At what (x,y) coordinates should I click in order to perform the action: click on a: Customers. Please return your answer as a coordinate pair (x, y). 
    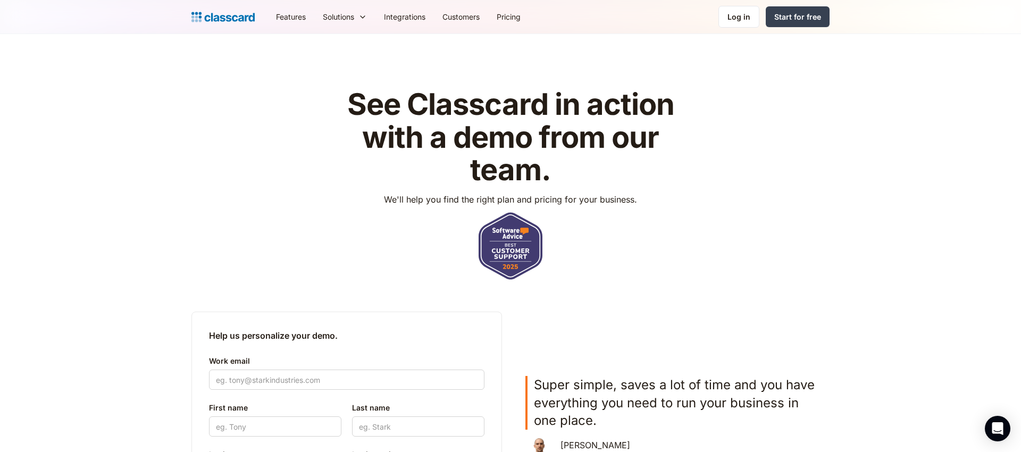
    Looking at the image, I should click on (461, 16).